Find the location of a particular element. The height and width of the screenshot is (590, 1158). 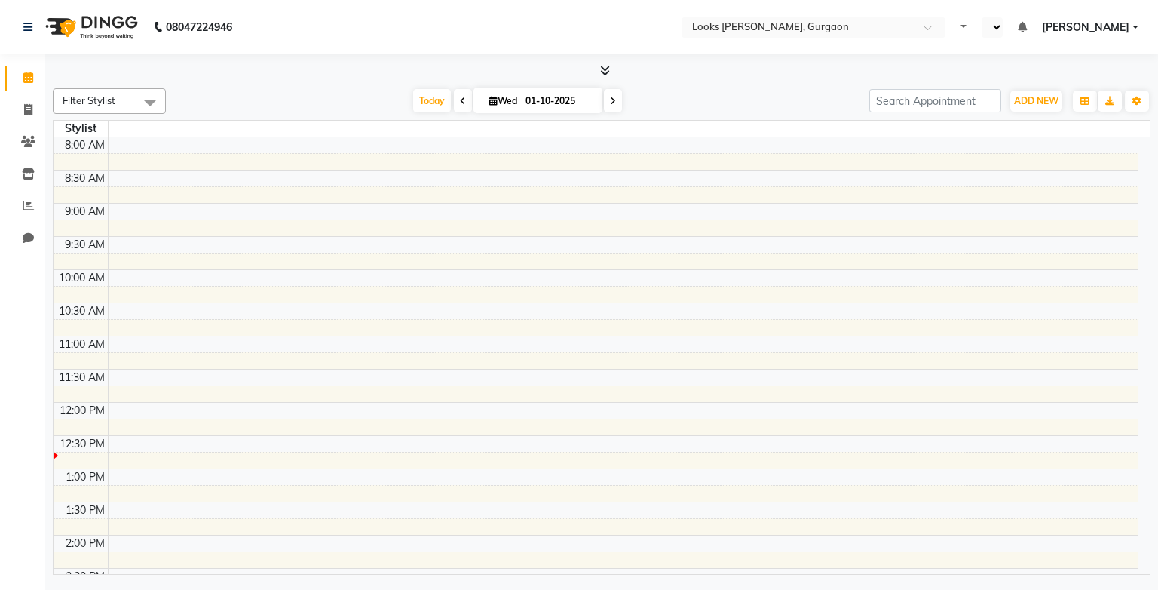

div: 2:00 PM is located at coordinates (85, 543).